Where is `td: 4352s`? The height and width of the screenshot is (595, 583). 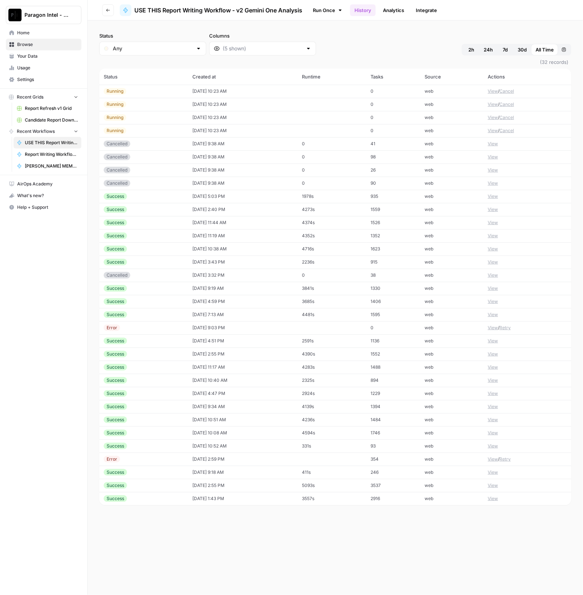
td: 4352s is located at coordinates (332, 236).